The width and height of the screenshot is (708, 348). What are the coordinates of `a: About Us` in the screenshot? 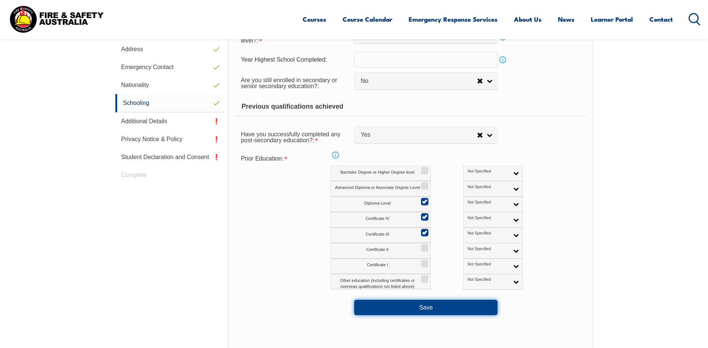 It's located at (528, 19).